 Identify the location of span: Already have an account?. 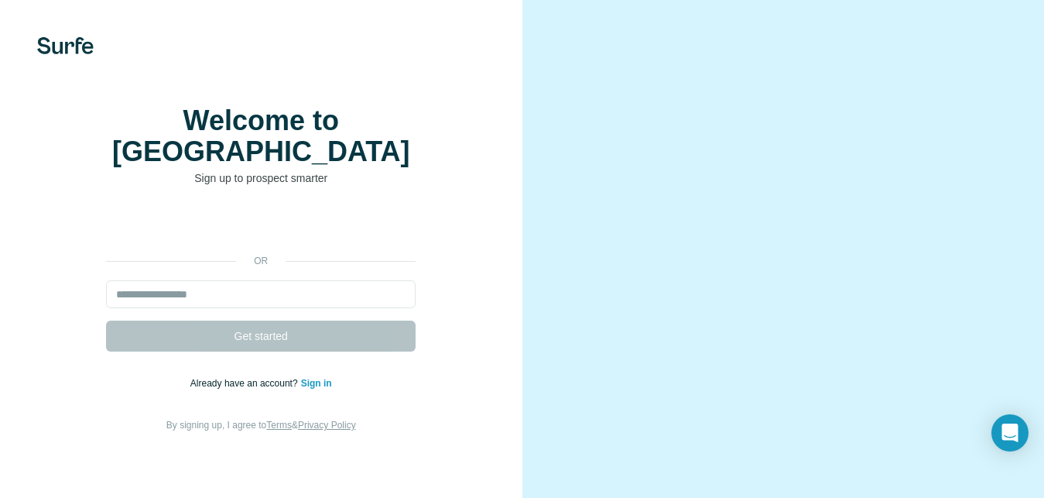
(245, 383).